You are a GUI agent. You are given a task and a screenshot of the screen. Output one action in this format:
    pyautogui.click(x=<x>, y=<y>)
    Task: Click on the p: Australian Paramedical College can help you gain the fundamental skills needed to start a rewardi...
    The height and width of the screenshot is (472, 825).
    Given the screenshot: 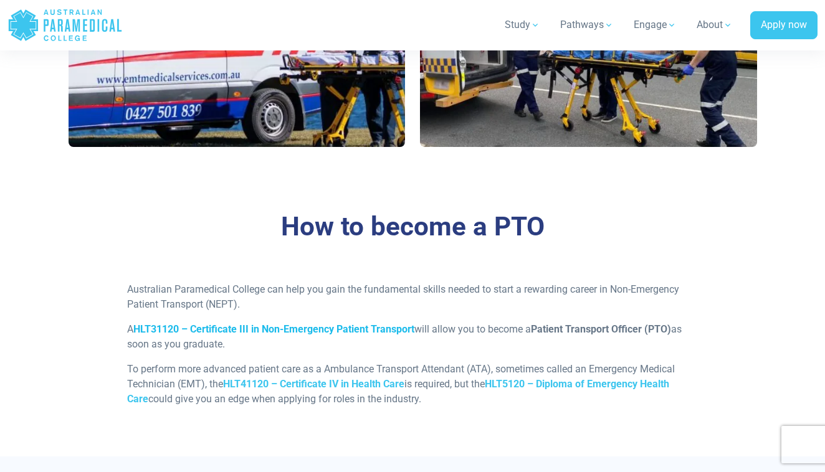 What is the action you would take?
    pyautogui.click(x=412, y=297)
    